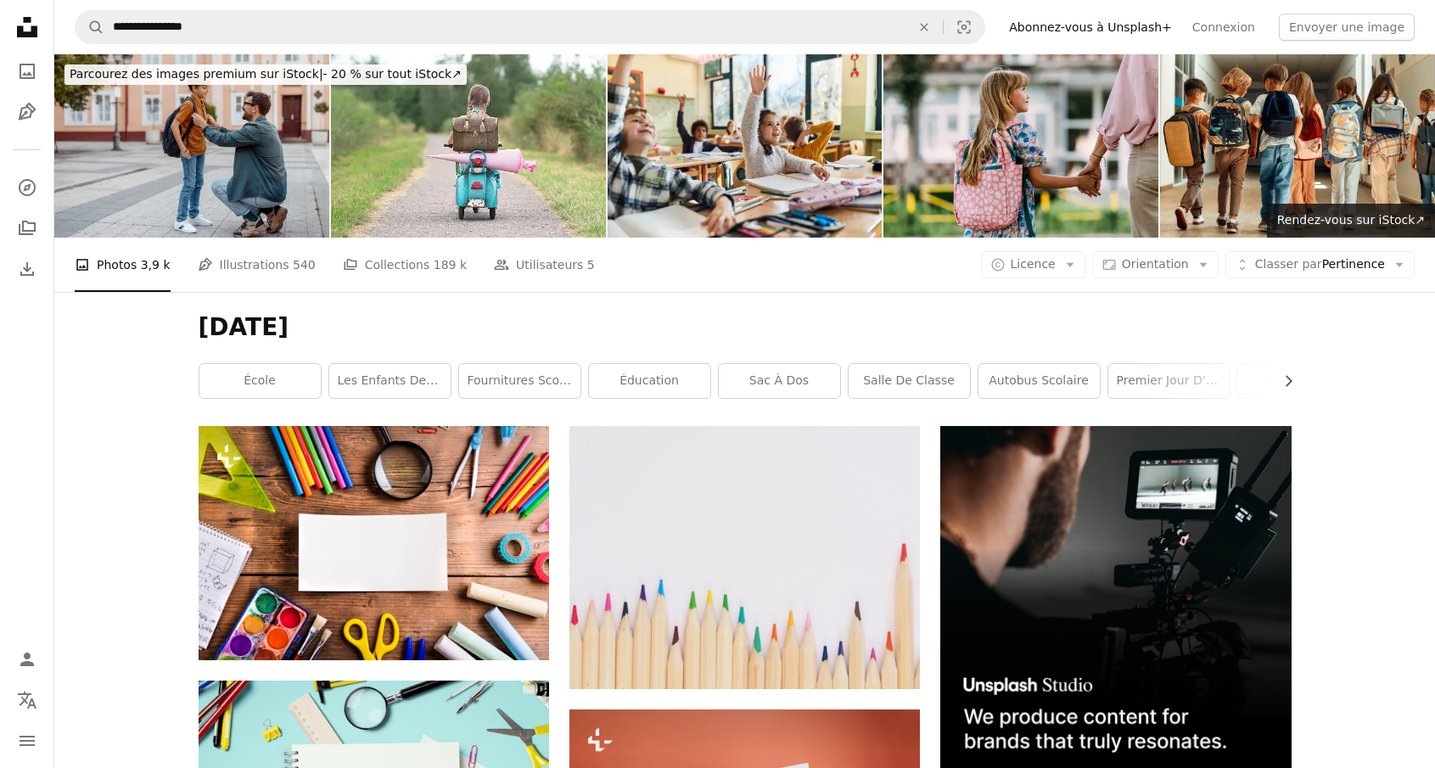 This screenshot has height=768, width=1435. I want to click on button: Licence, so click(1033, 265).